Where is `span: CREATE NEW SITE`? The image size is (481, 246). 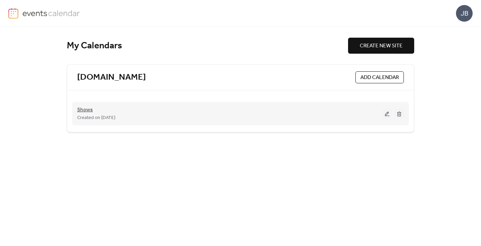 span: CREATE NEW SITE is located at coordinates (381, 46).